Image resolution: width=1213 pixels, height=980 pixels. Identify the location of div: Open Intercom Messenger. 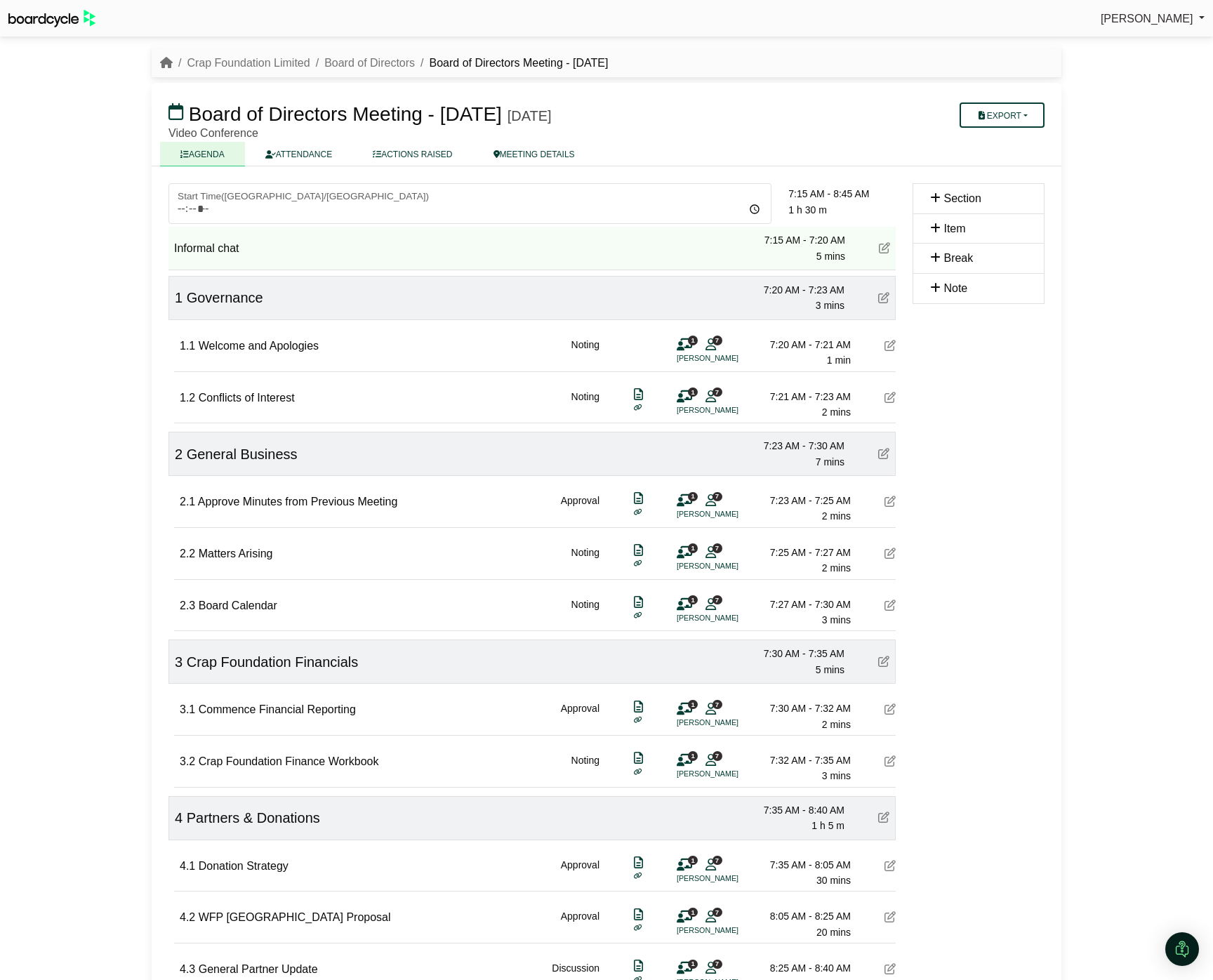
(1183, 949).